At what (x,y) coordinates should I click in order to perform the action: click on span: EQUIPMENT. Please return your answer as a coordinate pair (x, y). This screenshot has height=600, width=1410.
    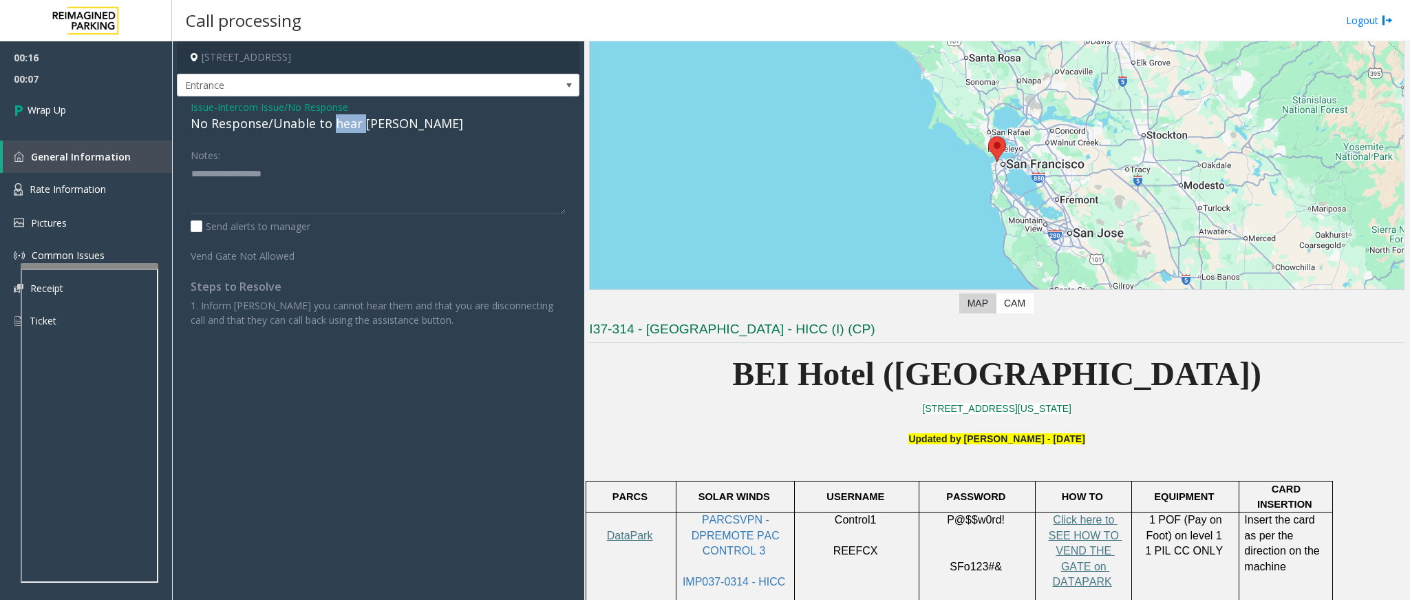
    Looking at the image, I should click on (1184, 496).